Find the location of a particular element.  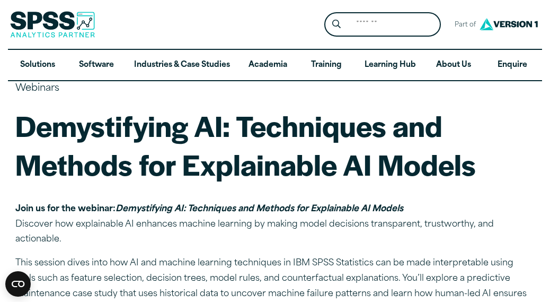

a: About Us is located at coordinates (454, 65).